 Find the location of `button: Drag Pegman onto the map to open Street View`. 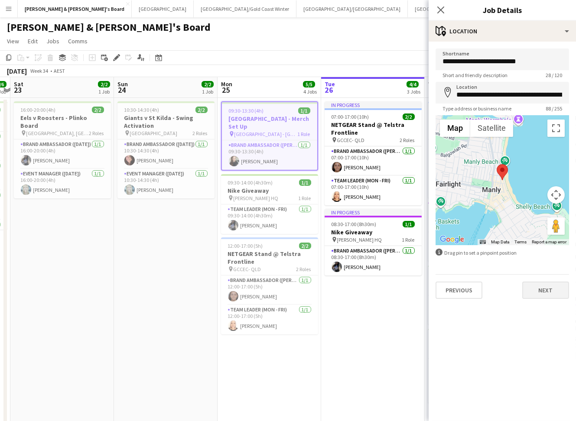

button: Drag Pegman onto the map to open Street View is located at coordinates (556, 226).